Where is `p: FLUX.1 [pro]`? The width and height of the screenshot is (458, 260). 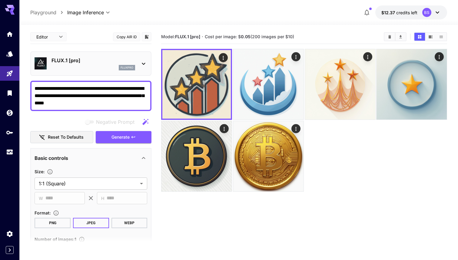
p: FLUX.1 [pro] is located at coordinates (93, 60).